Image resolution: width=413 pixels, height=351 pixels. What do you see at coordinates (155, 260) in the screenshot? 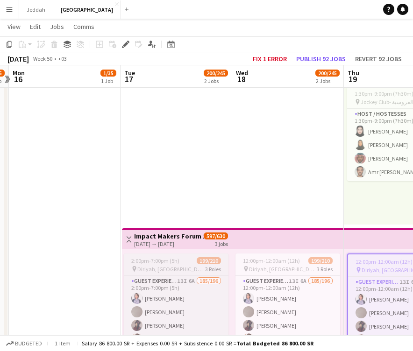
I see `span: 2:00pm-7:00pm (5h)` at bounding box center [155, 260].